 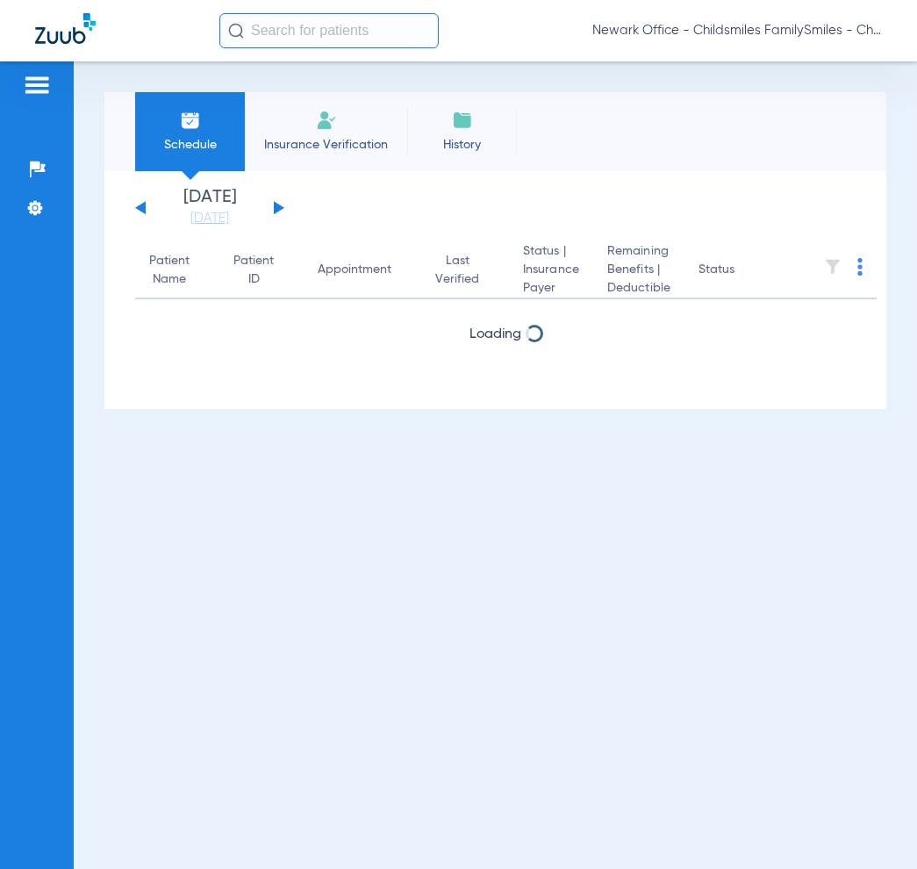 What do you see at coordinates (236, 31) in the screenshot?
I see `img: Search Icon` at bounding box center [236, 31].